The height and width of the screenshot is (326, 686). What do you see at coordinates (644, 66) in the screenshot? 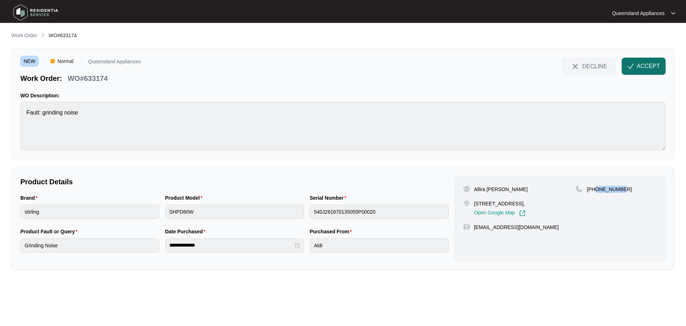
I see `button: check-IconACCEPT` at bounding box center [644, 66].